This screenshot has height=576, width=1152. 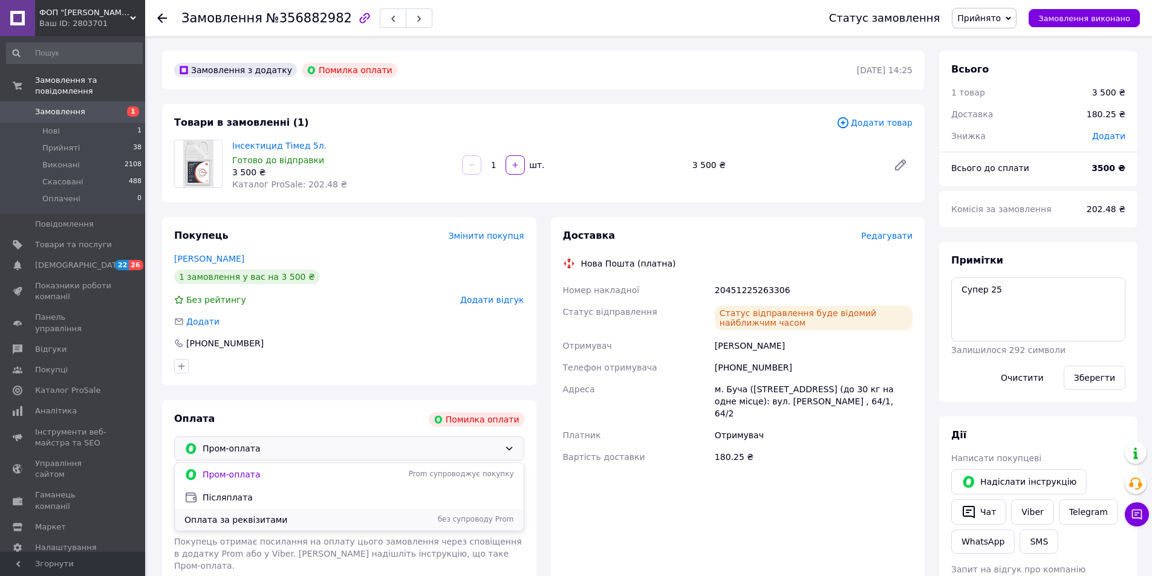 I want to click on span: Налаштування, so click(x=66, y=548).